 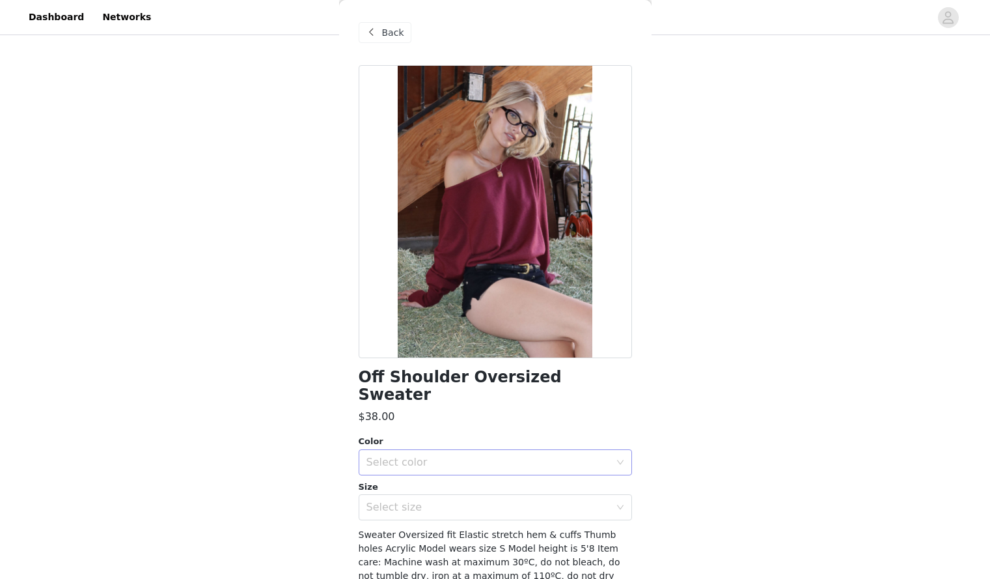 What do you see at coordinates (56, 17) in the screenshot?
I see `a: Dashboard` at bounding box center [56, 17].